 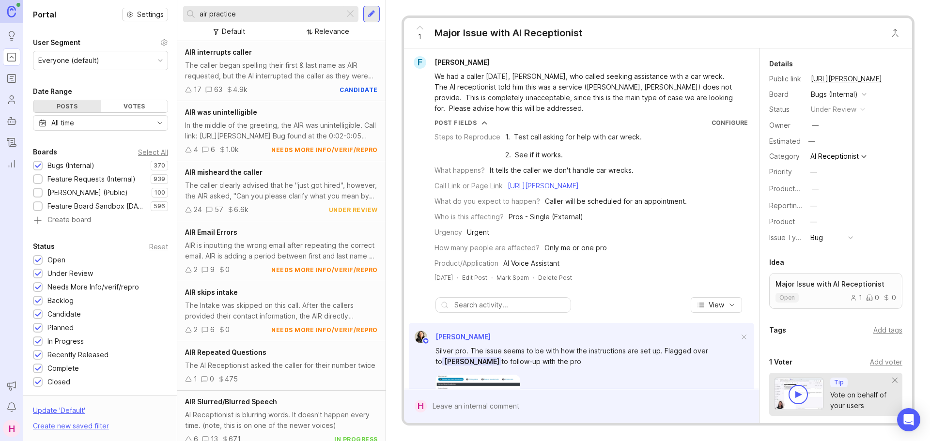 I want to click on div: Product/Application, so click(x=466, y=263).